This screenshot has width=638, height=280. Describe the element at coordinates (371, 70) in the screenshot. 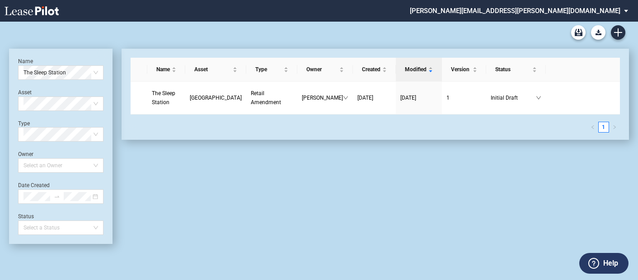

I see `span: Created` at that location.